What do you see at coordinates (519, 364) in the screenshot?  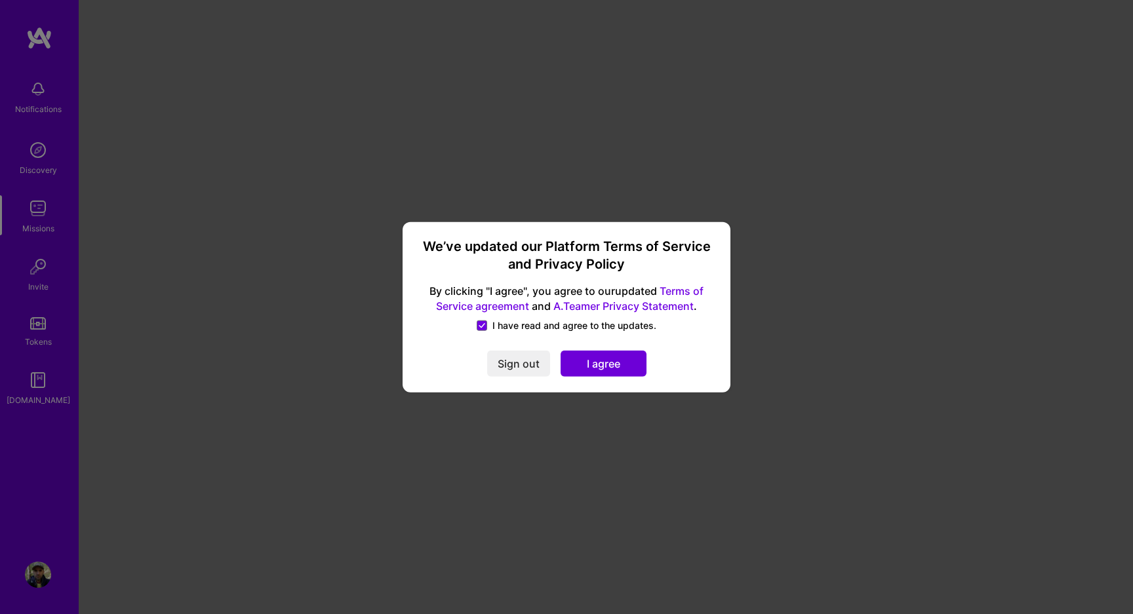 I see `button: Sign out` at bounding box center [519, 364].